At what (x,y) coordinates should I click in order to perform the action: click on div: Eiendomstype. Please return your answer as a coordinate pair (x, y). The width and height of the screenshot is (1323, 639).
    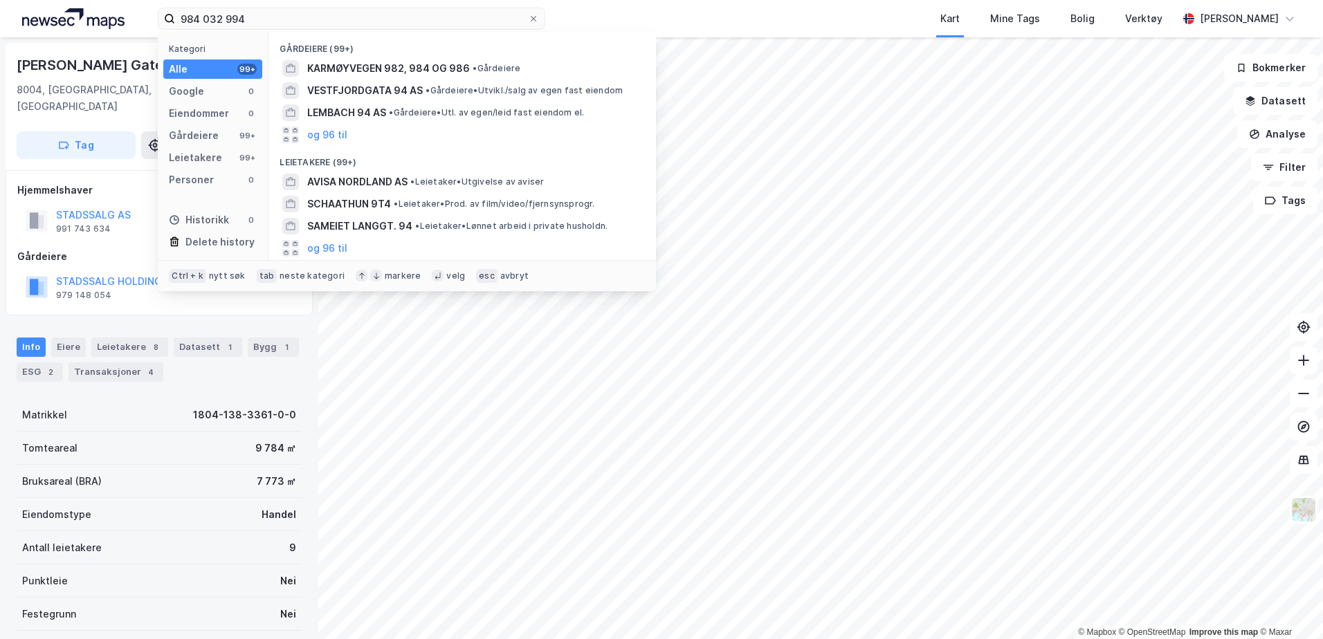
    Looking at the image, I should click on (57, 515).